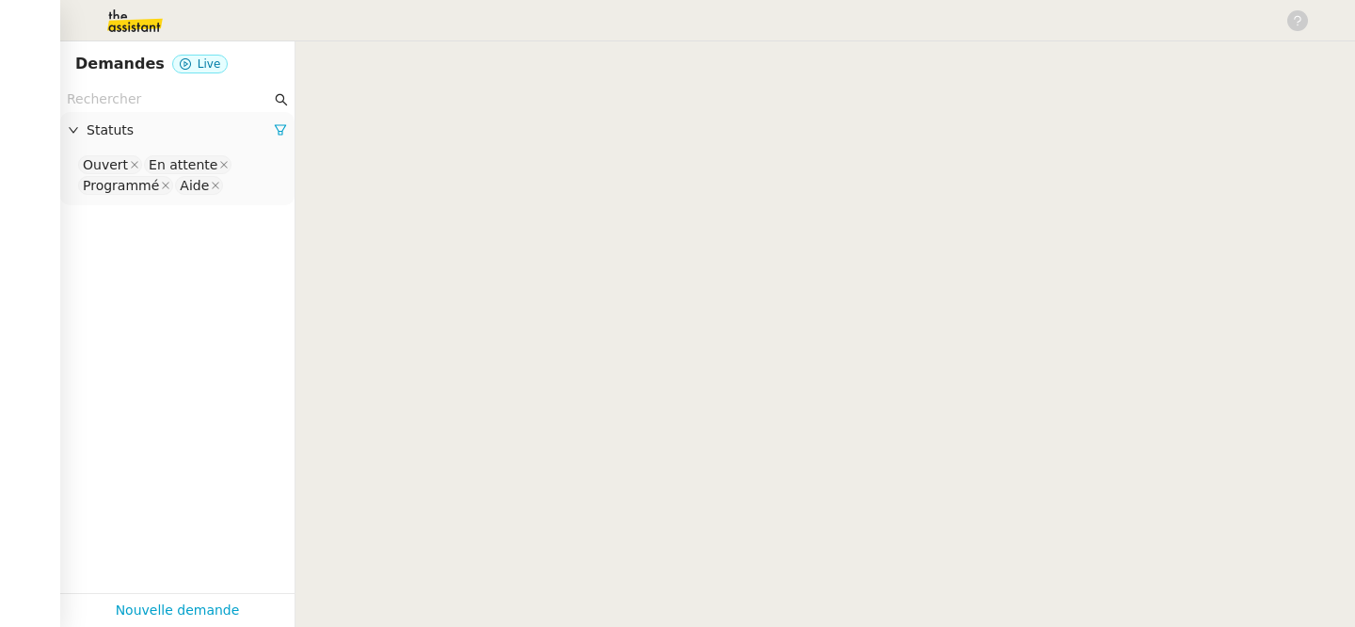  What do you see at coordinates (105, 165) in the screenshot?
I see `div: Ouvert` at bounding box center [105, 165].